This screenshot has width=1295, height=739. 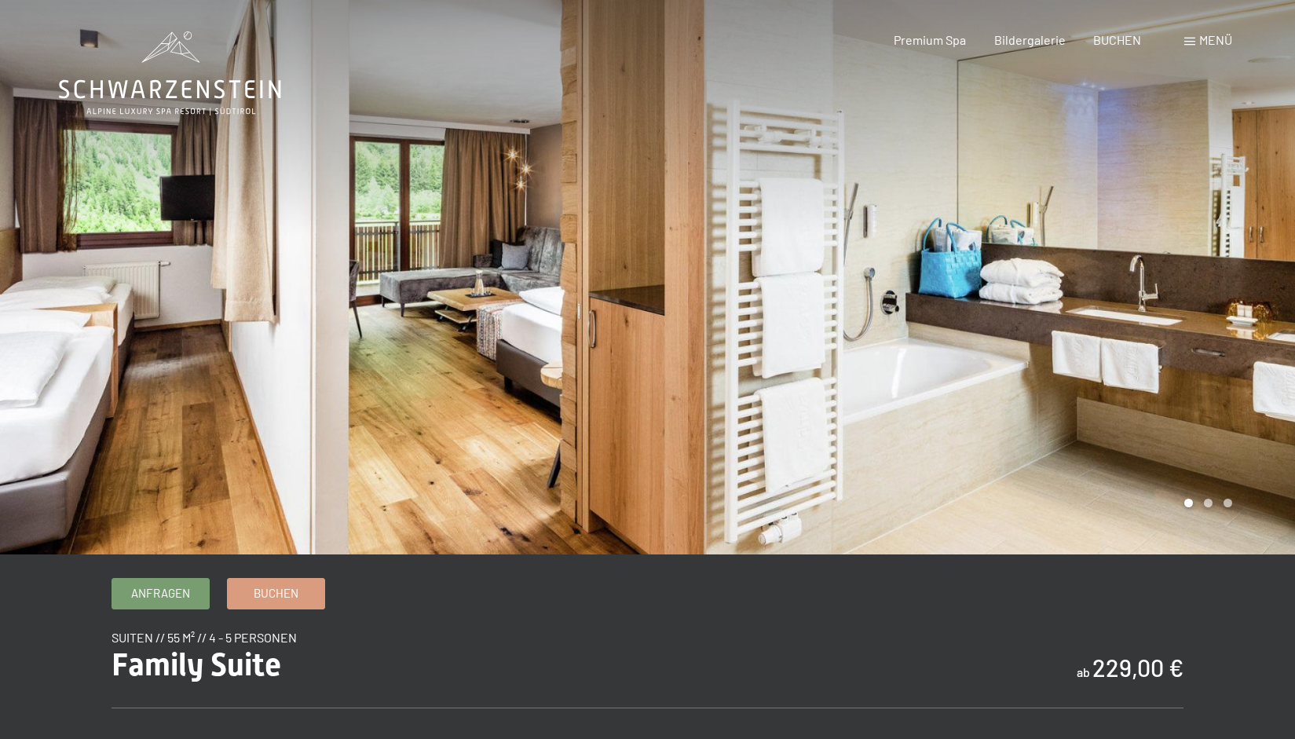 I want to click on a: Buchen, so click(x=276, y=594).